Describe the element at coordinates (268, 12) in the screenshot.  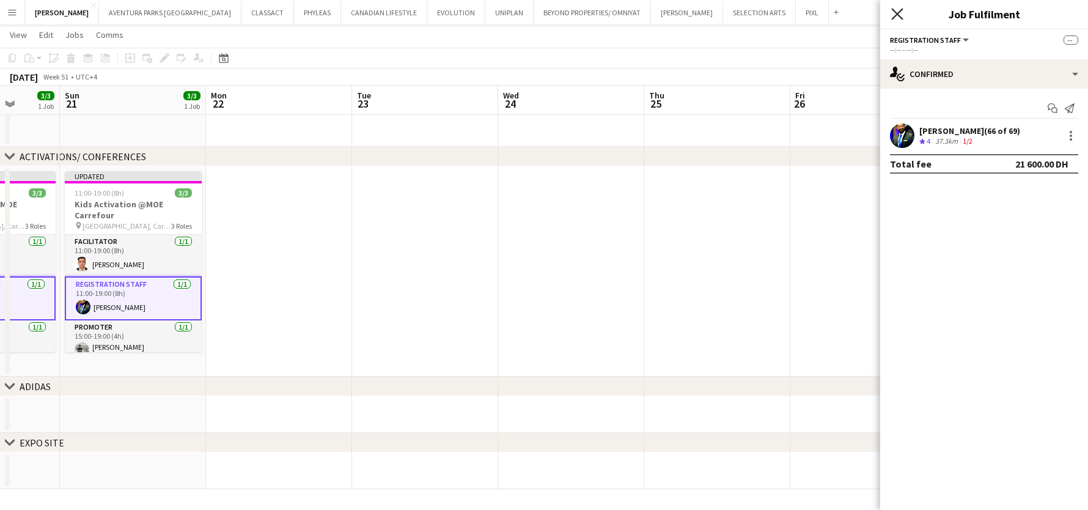
I see `button: CLASSACT` at that location.